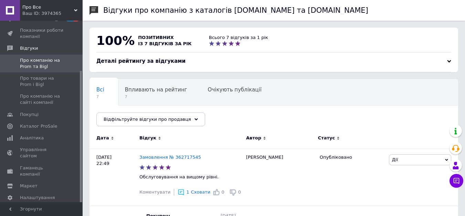 The height and width of the screenshot is (216, 465). I want to click on div: Ваш ID: 3974365, so click(52, 13).